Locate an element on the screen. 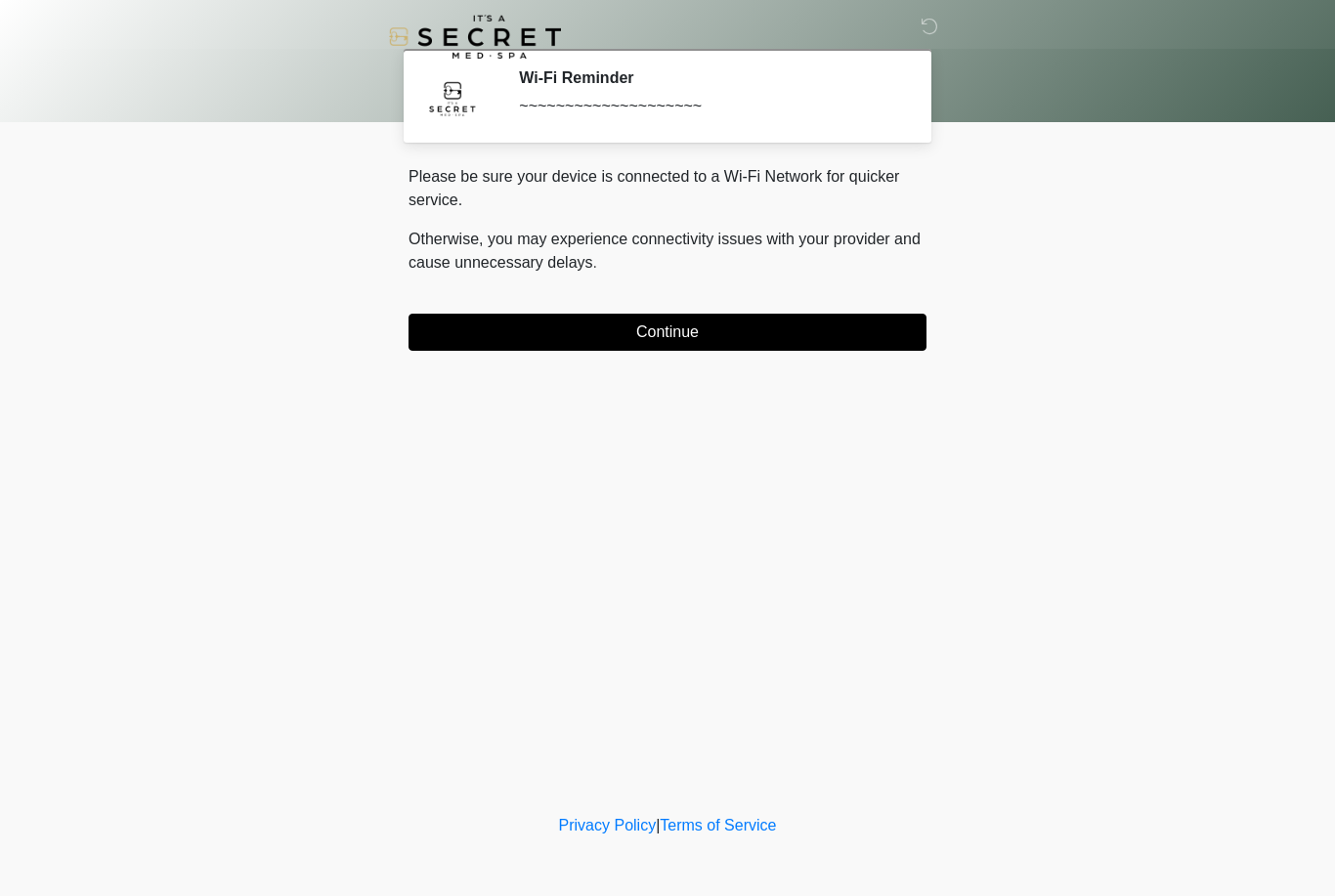 The image size is (1335, 896). p: Otherwise, you may experience connectivity issues with your provider and cause unnecessary delays is located at coordinates (668, 252).